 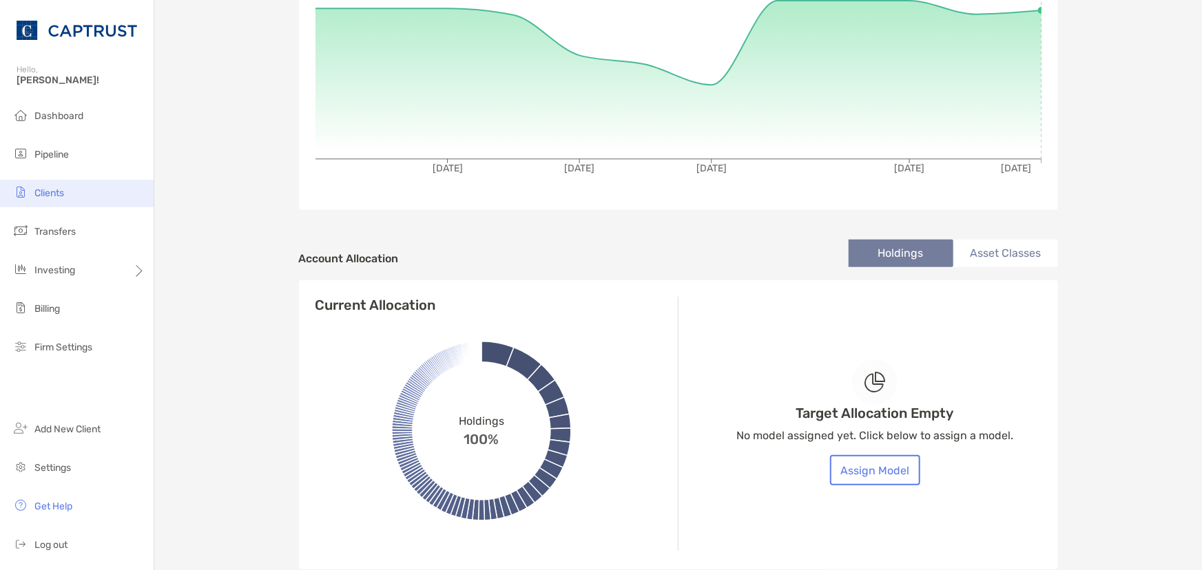 What do you see at coordinates (59, 116) in the screenshot?
I see `span: Dashboard` at bounding box center [59, 116].